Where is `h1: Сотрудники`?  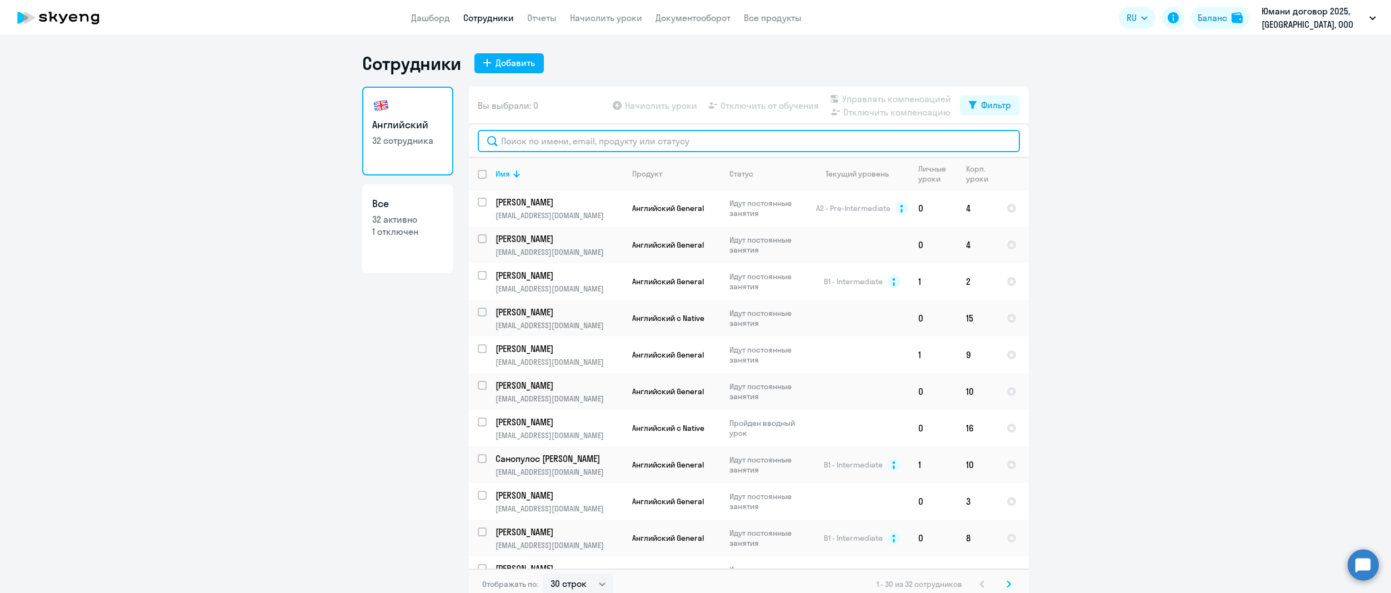
h1: Сотрудники is located at coordinates (412, 63).